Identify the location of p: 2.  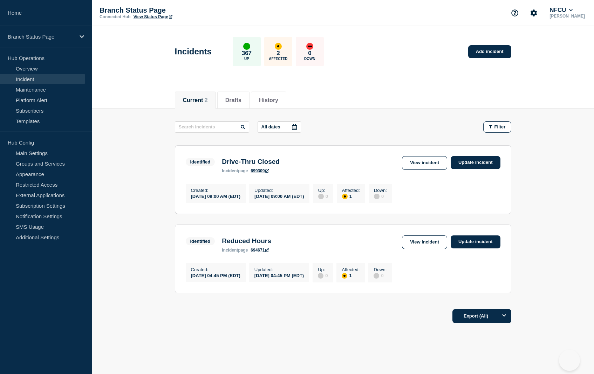
(278, 53).